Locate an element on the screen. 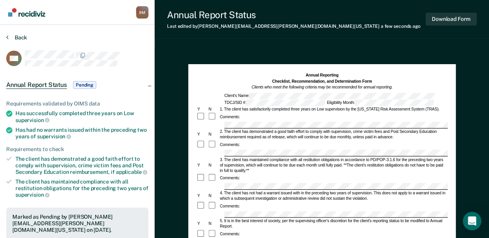 The image size is (489, 238). div: Requirements to check is located at coordinates (77, 149).